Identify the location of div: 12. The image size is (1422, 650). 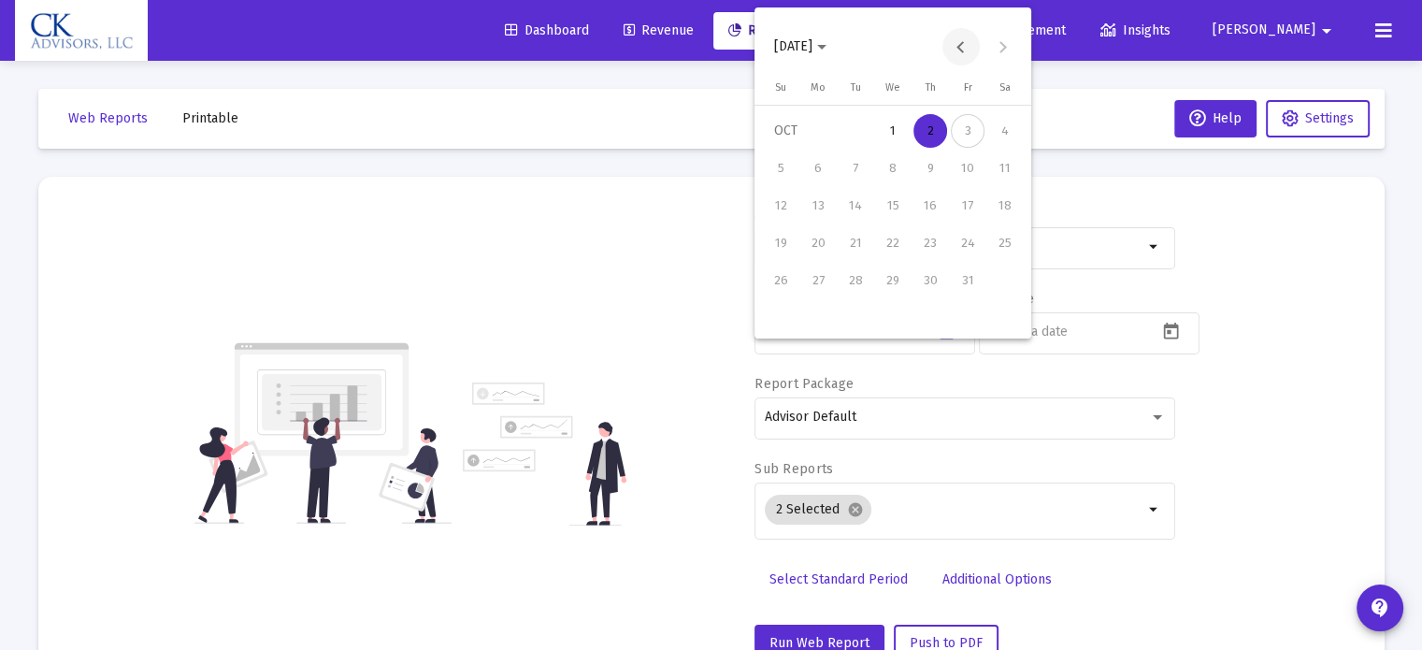
(781, 206).